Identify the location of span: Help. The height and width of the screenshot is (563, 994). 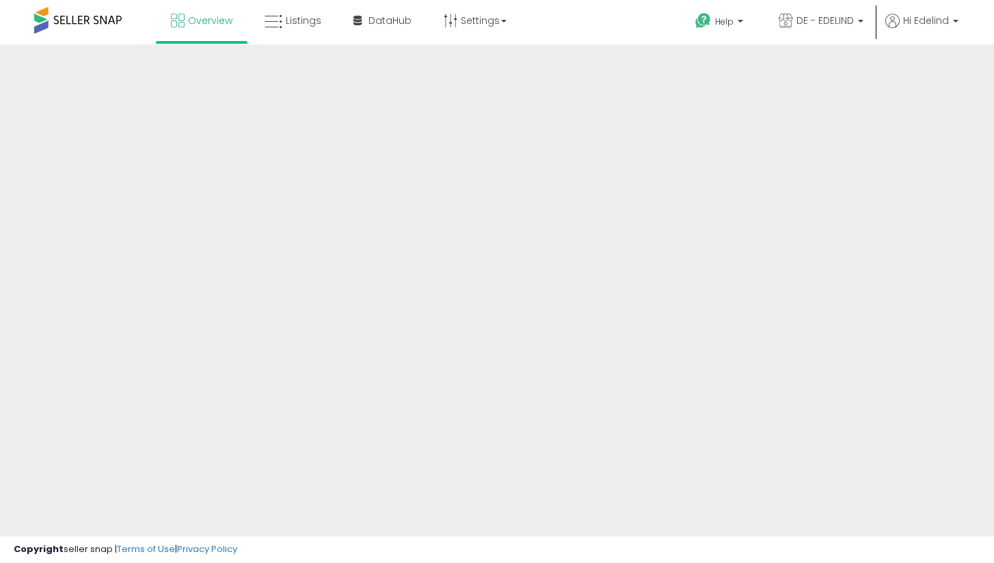
(724, 21).